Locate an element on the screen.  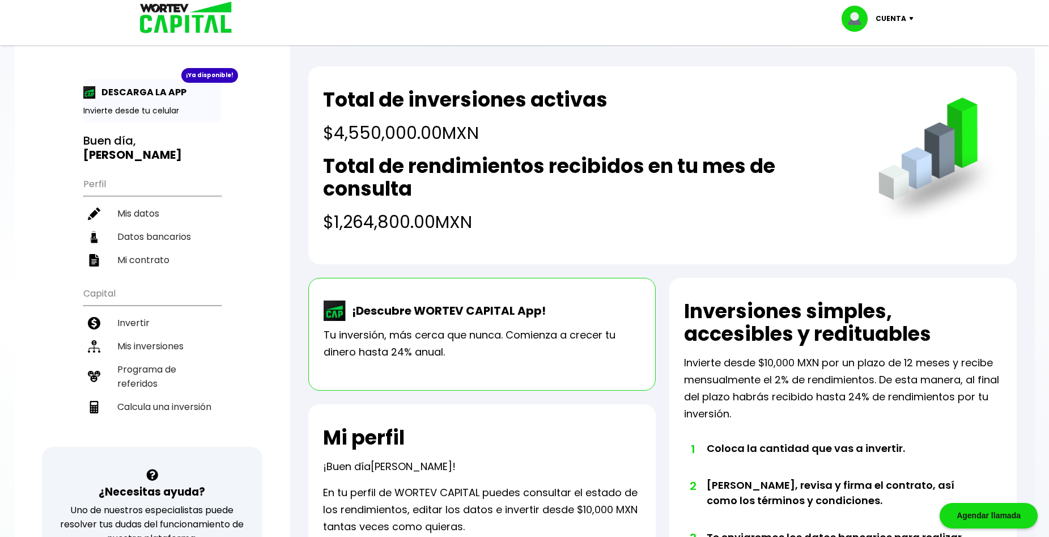
p: ¡Buen día ! is located at coordinates (389, 467).